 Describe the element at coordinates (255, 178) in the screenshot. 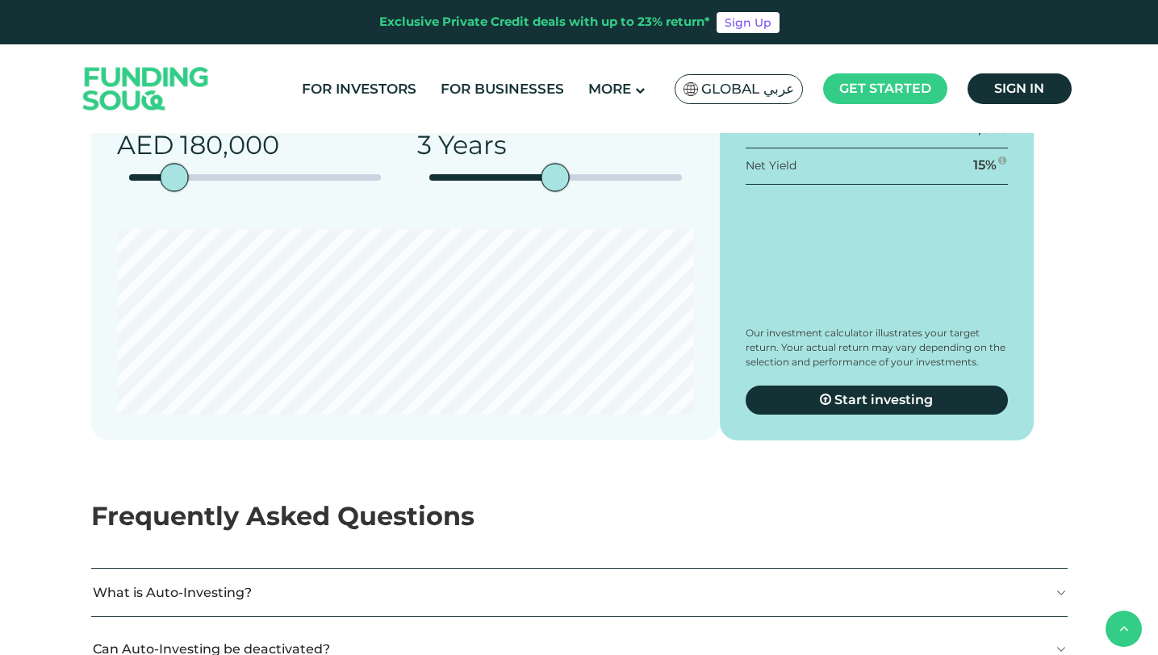

I see `tc-range-slider: amount slider` at that location.